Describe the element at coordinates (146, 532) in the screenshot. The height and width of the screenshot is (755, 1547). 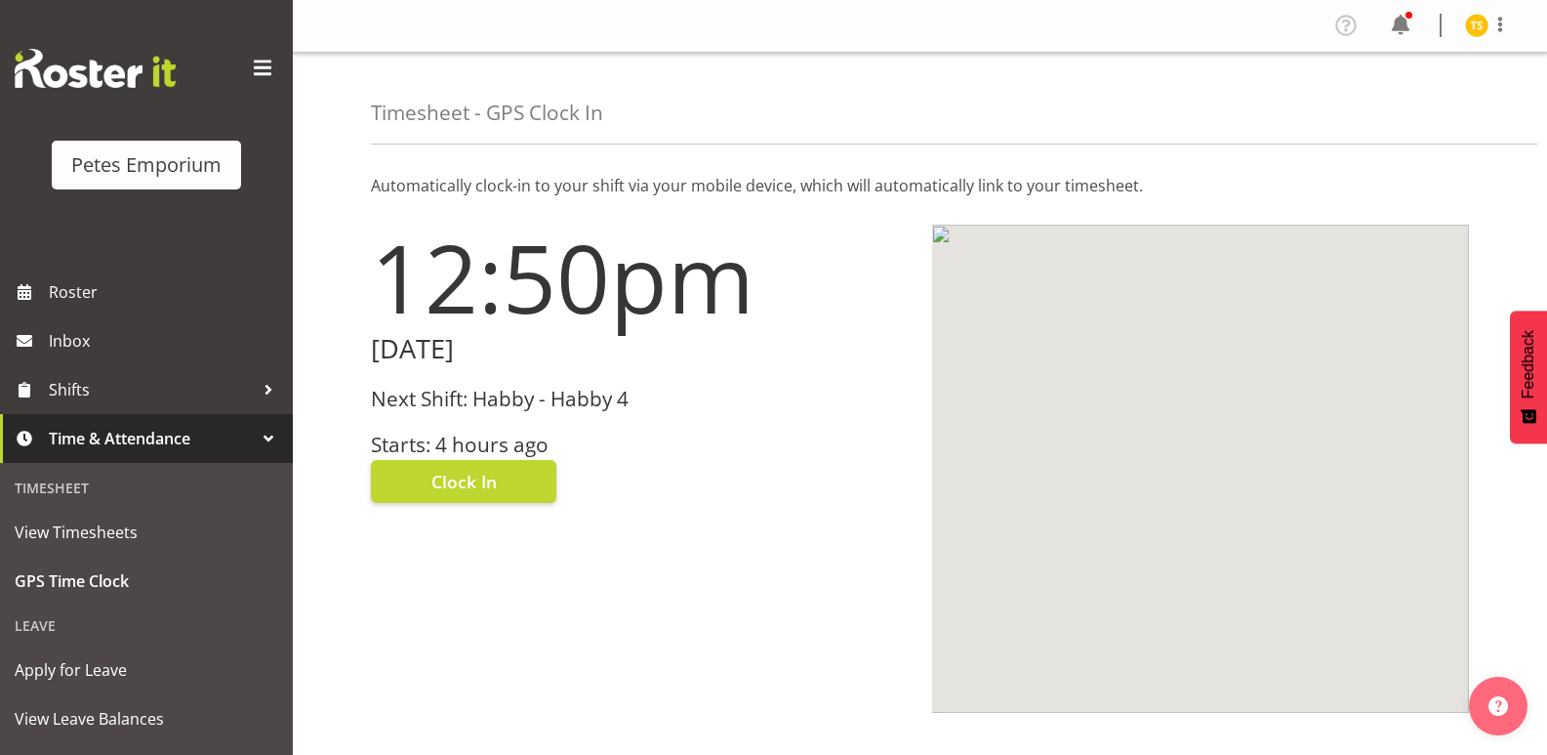
I see `a: View Timesheets` at that location.